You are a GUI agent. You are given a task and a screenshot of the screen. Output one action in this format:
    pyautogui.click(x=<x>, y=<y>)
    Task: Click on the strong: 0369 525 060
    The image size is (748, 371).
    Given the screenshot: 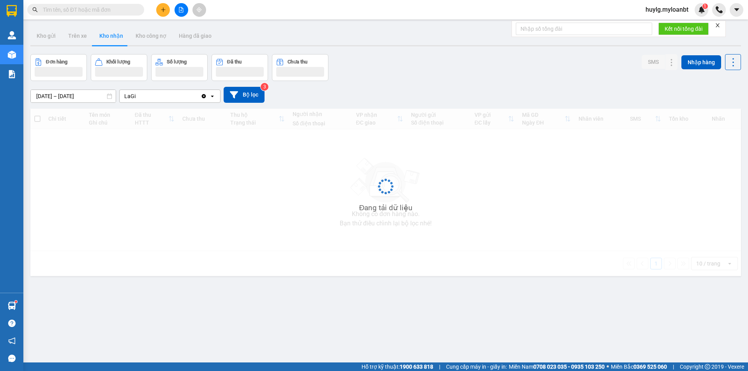 What is the action you would take?
    pyautogui.click(x=650, y=367)
    